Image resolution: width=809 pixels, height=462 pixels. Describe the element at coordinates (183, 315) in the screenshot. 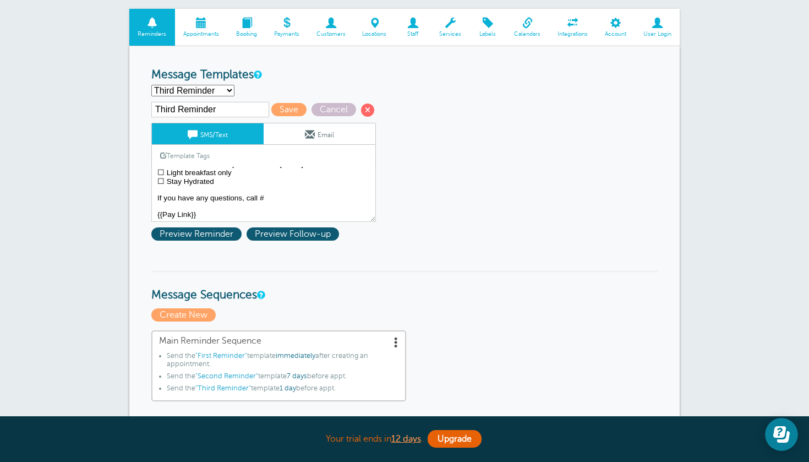

I see `span: Create New` at that location.